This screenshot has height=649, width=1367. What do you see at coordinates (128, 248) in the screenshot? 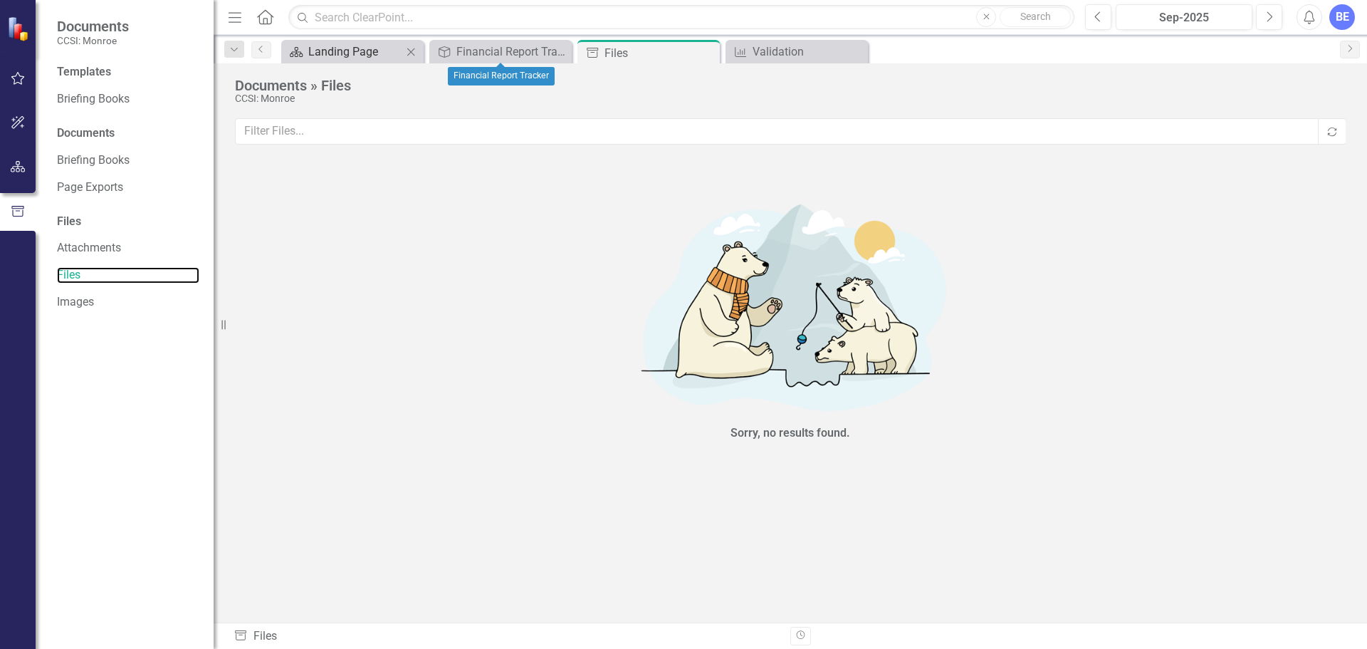
I see `a: Attachments` at bounding box center [128, 248].